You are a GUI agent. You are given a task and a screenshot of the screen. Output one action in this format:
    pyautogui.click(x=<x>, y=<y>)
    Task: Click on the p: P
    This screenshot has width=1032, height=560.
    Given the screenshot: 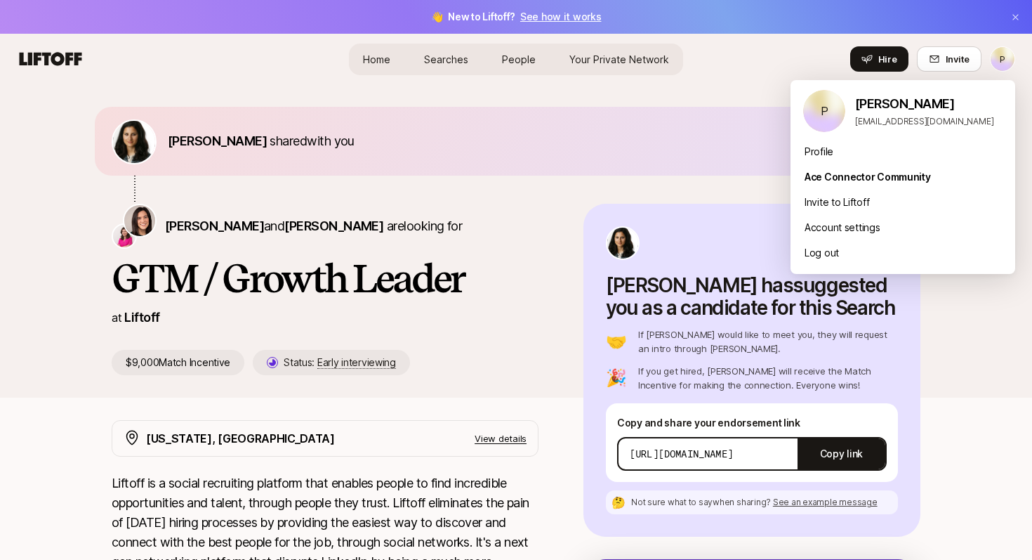 What is the action you would take?
    pyautogui.click(x=824, y=111)
    